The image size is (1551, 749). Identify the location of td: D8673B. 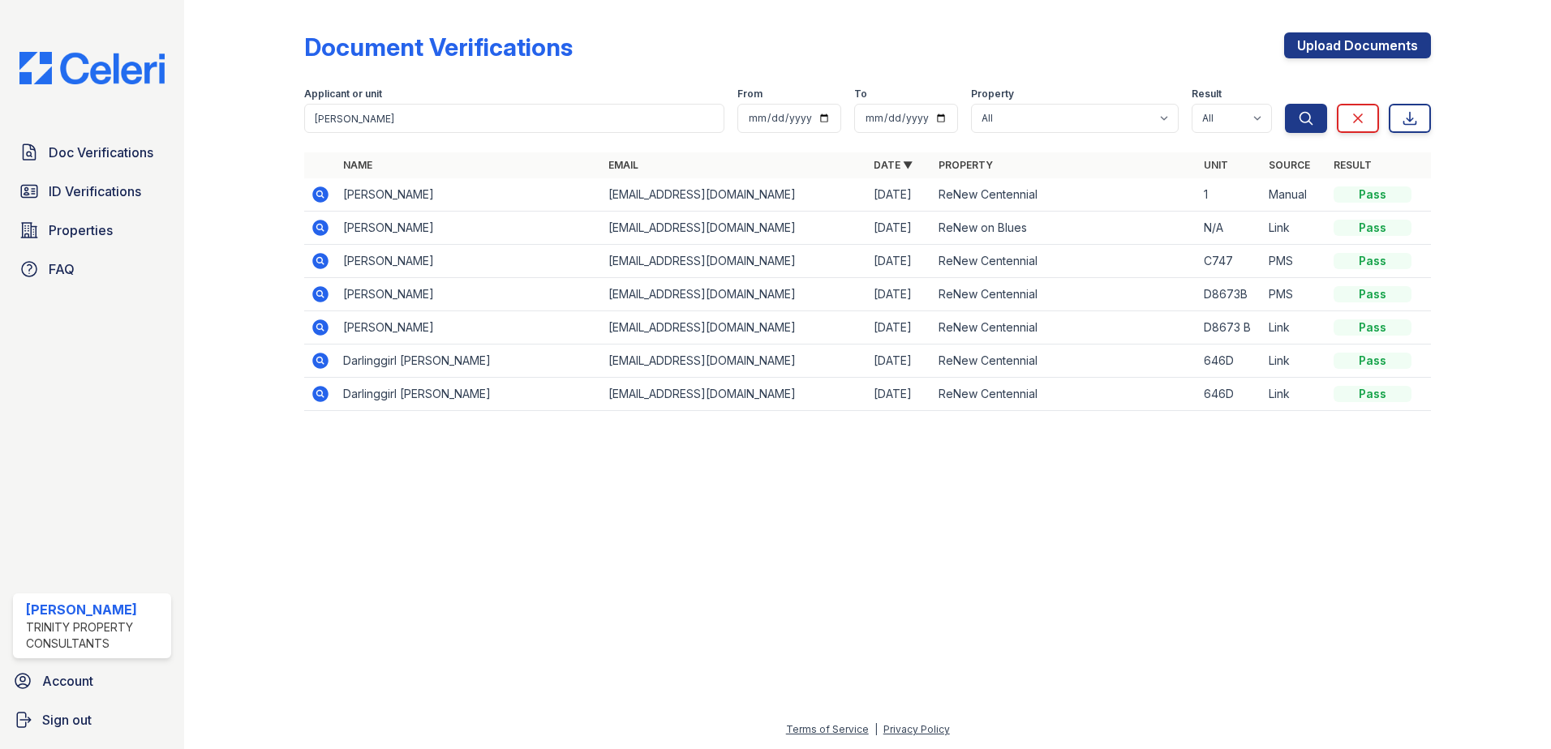
(1230, 294).